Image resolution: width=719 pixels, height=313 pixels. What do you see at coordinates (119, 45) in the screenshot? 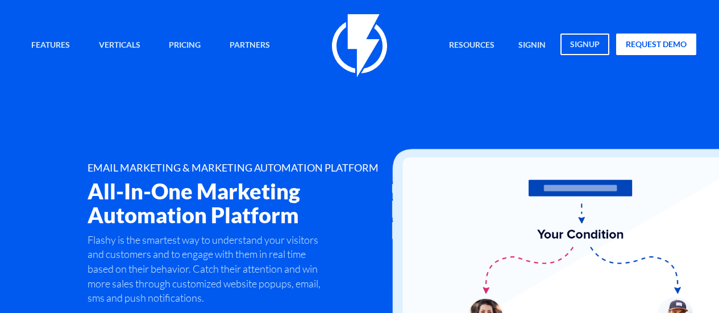
I see `a: Verticals` at bounding box center [119, 45].